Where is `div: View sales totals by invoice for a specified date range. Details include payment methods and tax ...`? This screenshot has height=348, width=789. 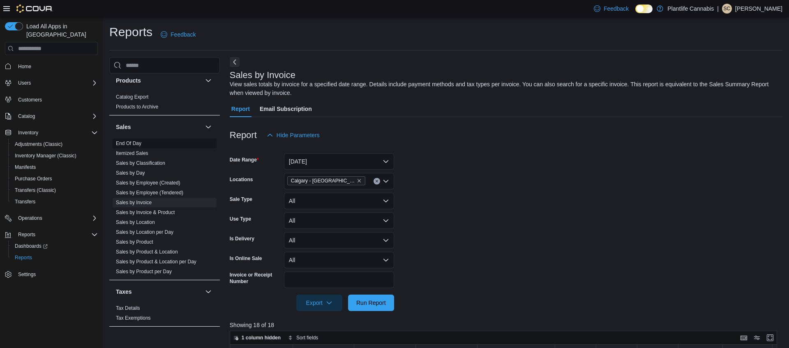
div: View sales totals by invoice for a specified date range. Details include payment methods and tax ... is located at coordinates (504, 89).